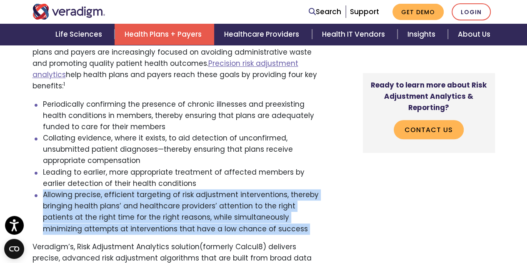 This screenshot has height=263, width=527. What do you see at coordinates (355, 34) in the screenshot?
I see `a: Health IT Vendors` at bounding box center [355, 34].